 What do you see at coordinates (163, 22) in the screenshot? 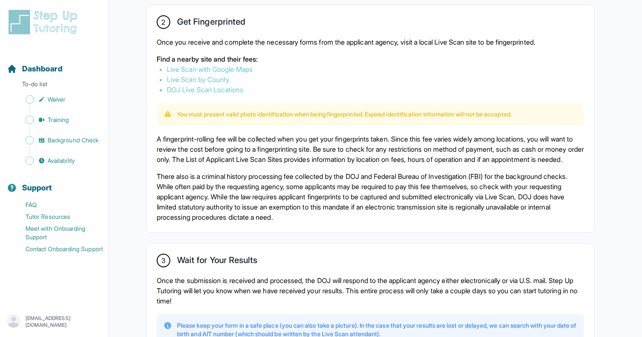
I see `span: 2` at bounding box center [163, 22].